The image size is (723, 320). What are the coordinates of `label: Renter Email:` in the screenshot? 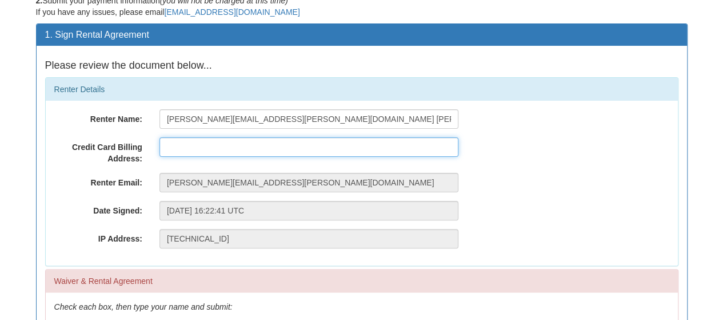 It's located at (98, 180).